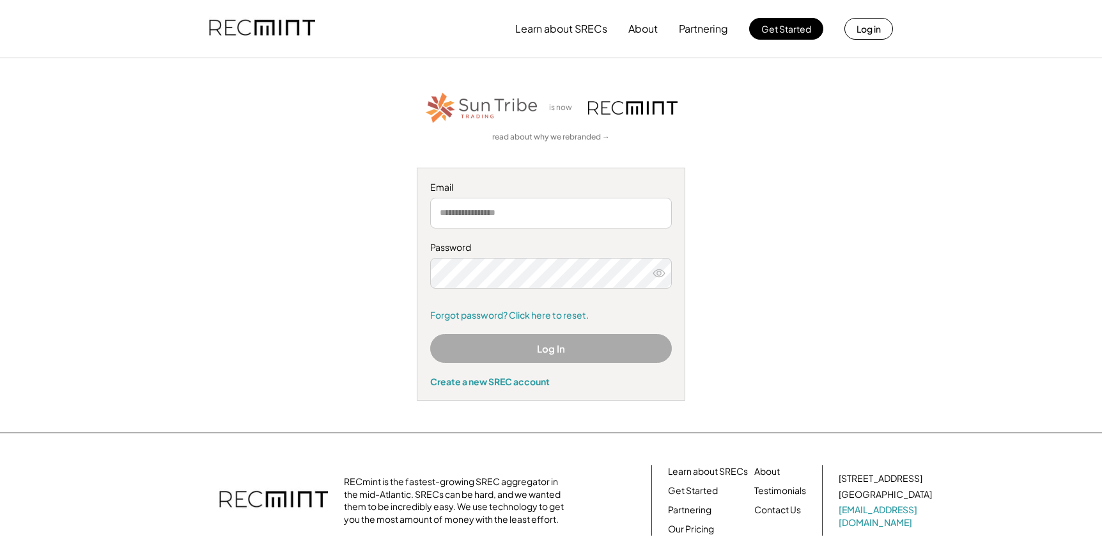 The width and height of the screenshot is (1102, 551). What do you see at coordinates (643, 29) in the screenshot?
I see `button: About` at bounding box center [643, 29].